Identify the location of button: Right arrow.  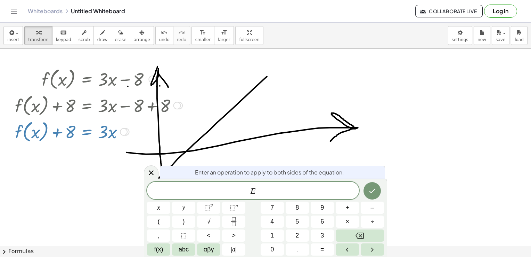
(372, 249).